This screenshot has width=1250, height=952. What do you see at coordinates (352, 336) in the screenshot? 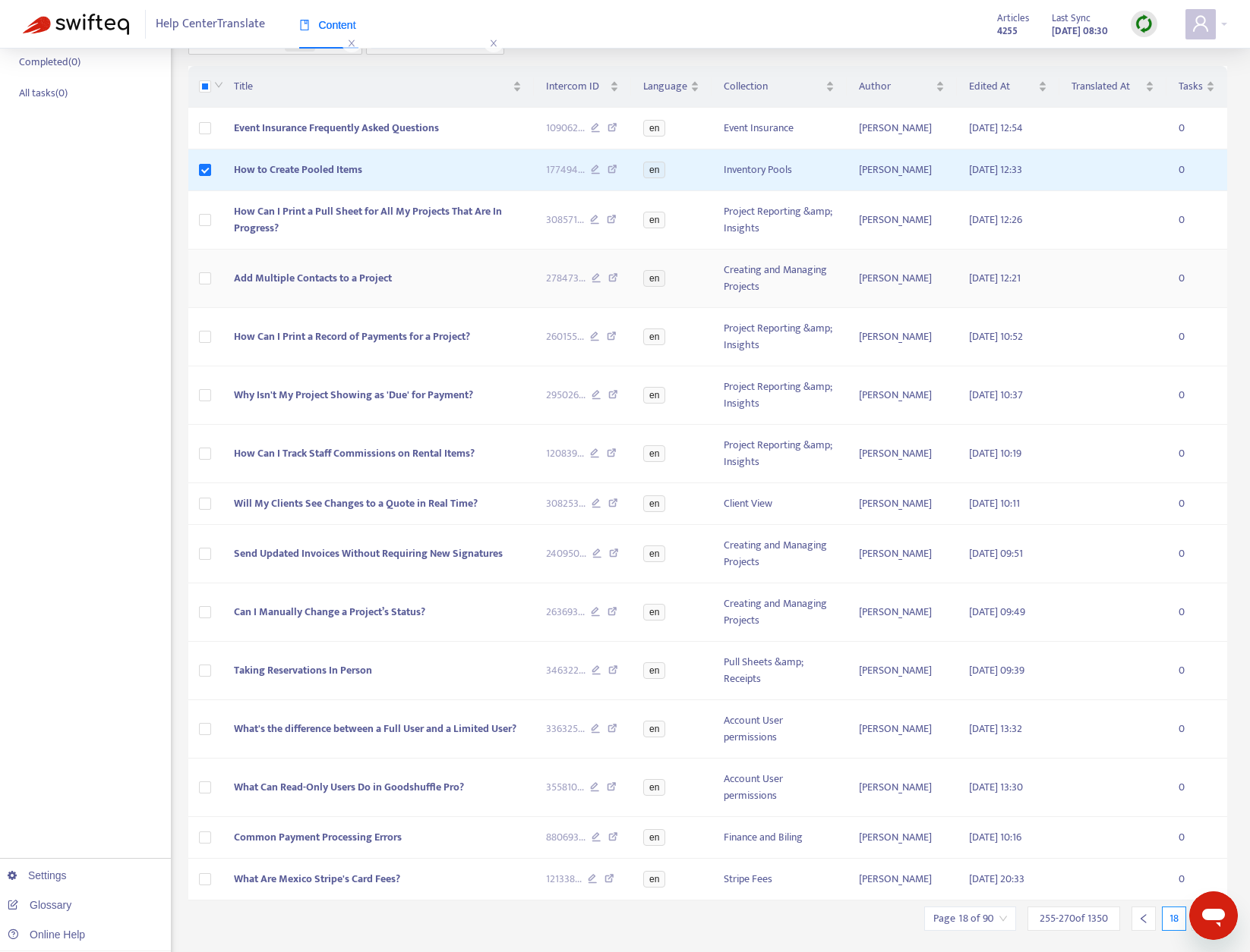
I see `span: How Can I Print a Record of Payments for a Project?` at bounding box center [352, 336].